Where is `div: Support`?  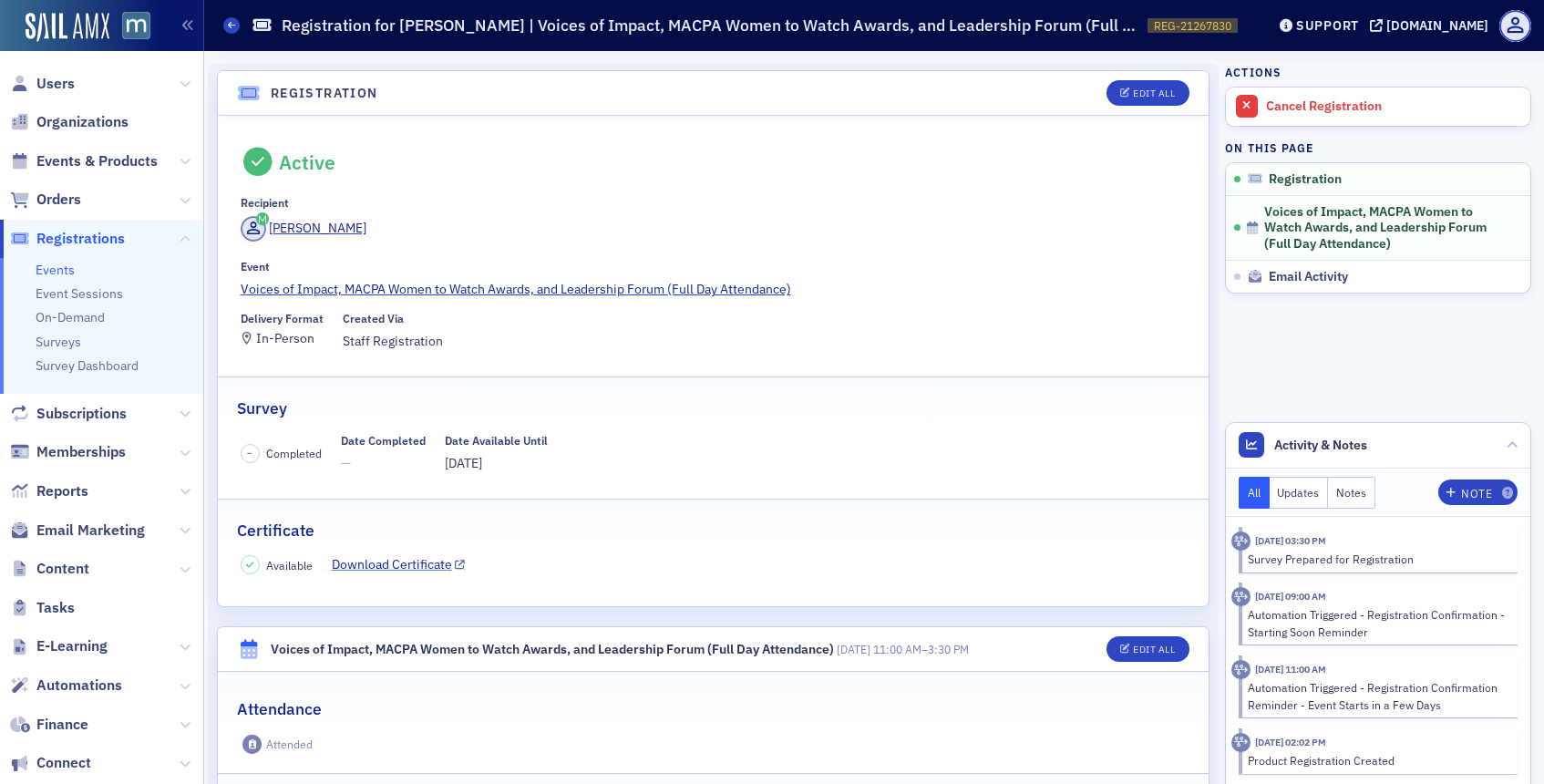
div: Support is located at coordinates (1327, 26).